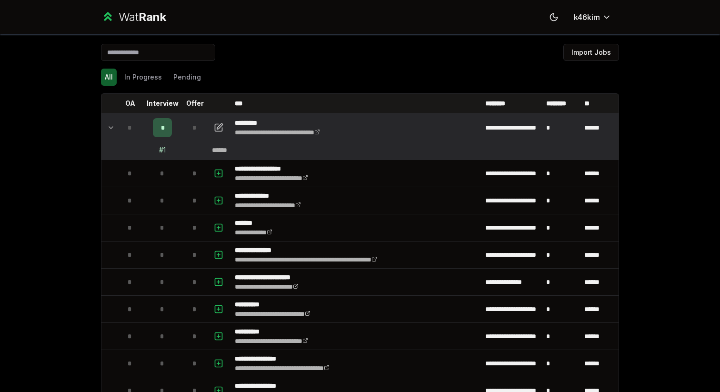 The width and height of the screenshot is (720, 392). I want to click on p: Interview, so click(162, 103).